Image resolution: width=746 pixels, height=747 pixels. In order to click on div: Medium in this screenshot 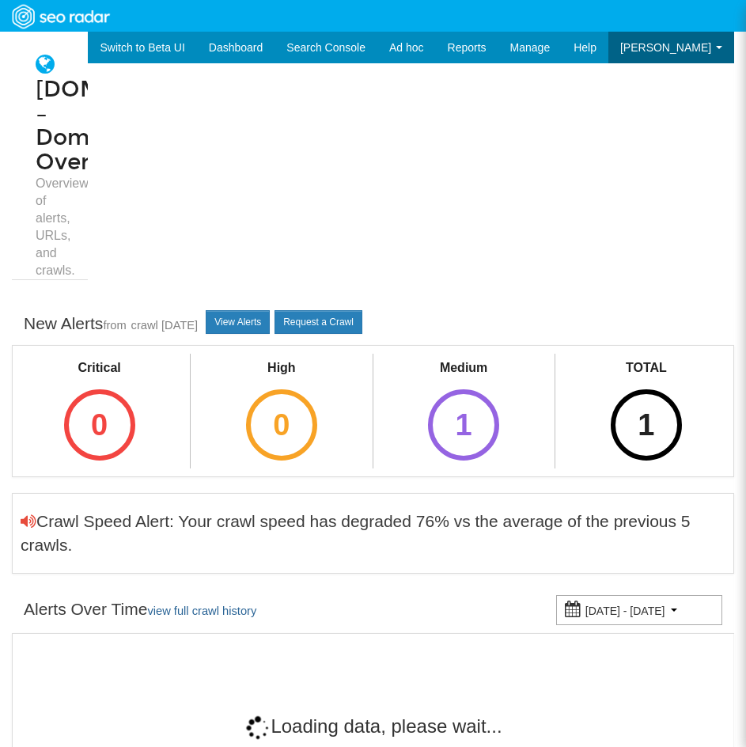, I will do `click(464, 368)`.